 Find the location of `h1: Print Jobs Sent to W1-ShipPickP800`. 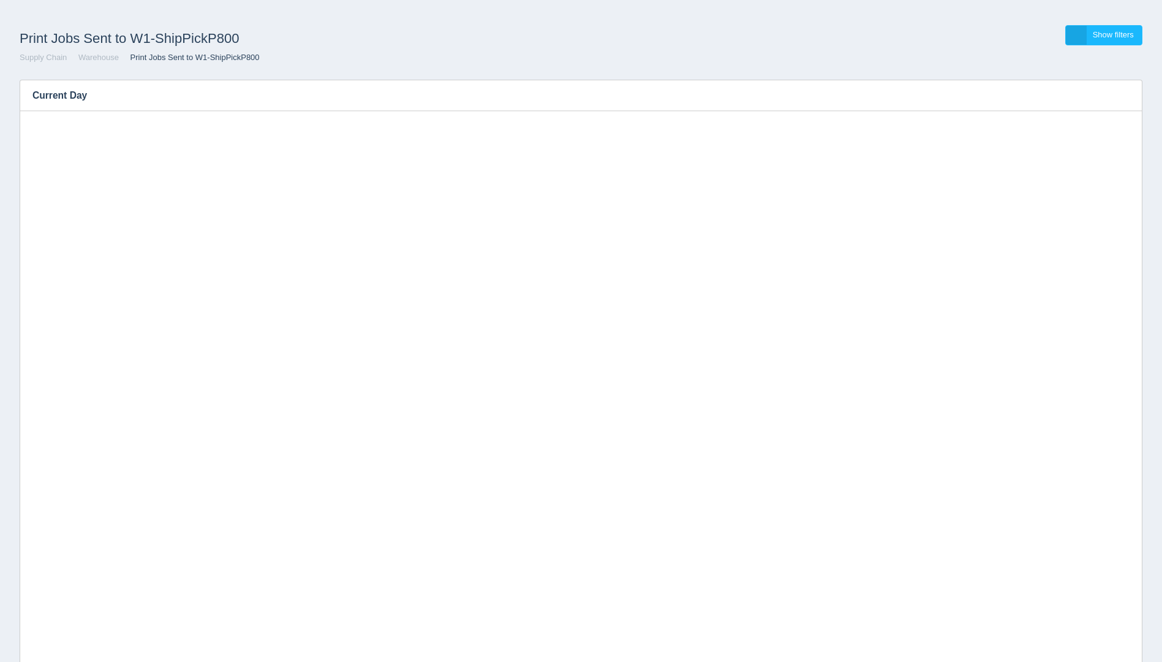

h1: Print Jobs Sent to W1-ShipPickP800 is located at coordinates (300, 39).